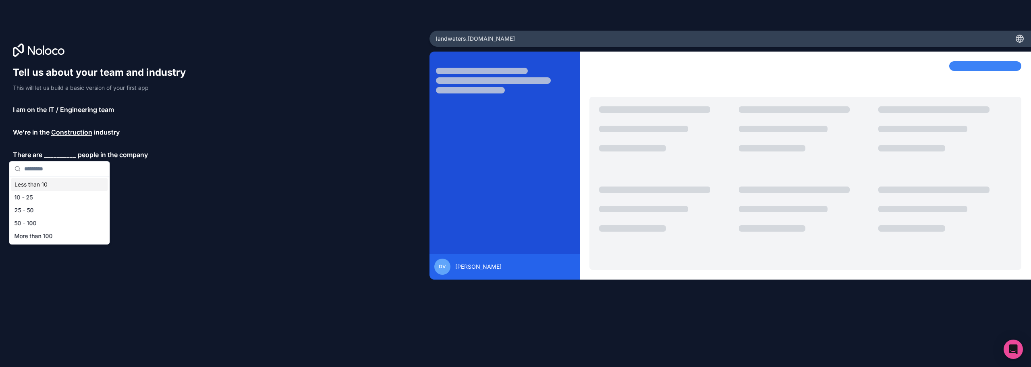 This screenshot has height=367, width=1031. Describe the element at coordinates (72, 132) in the screenshot. I see `span: Construction` at that location.